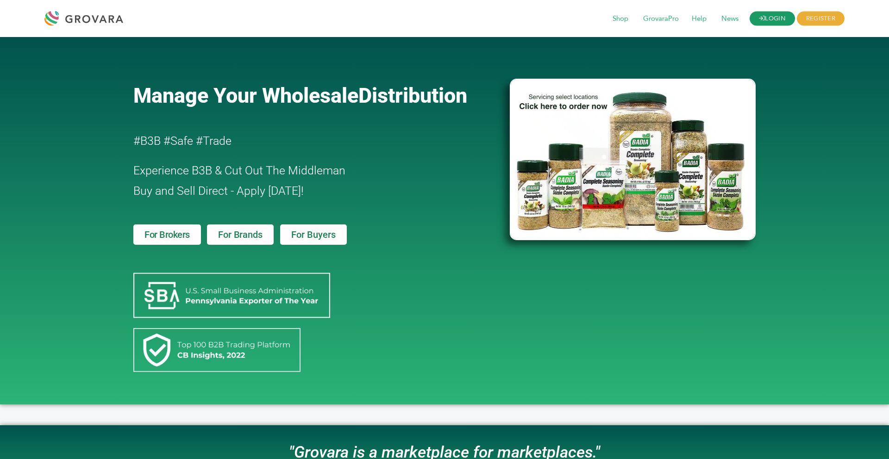 The height and width of the screenshot is (459, 889). I want to click on span: For Brands, so click(240, 235).